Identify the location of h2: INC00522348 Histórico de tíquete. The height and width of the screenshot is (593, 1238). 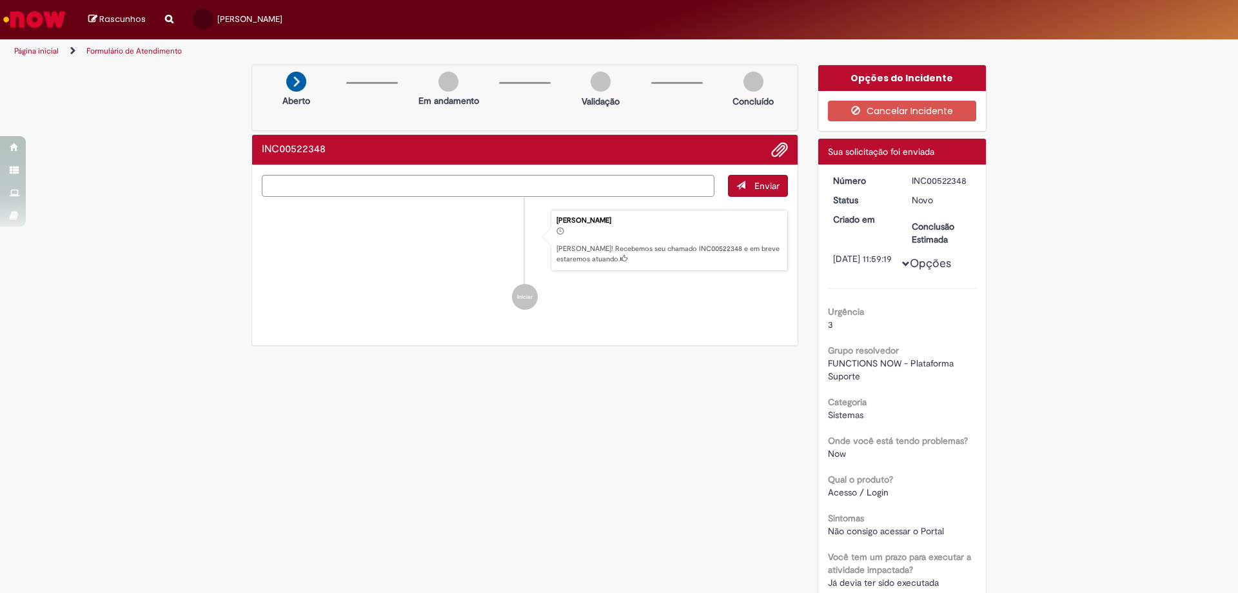
(293, 150).